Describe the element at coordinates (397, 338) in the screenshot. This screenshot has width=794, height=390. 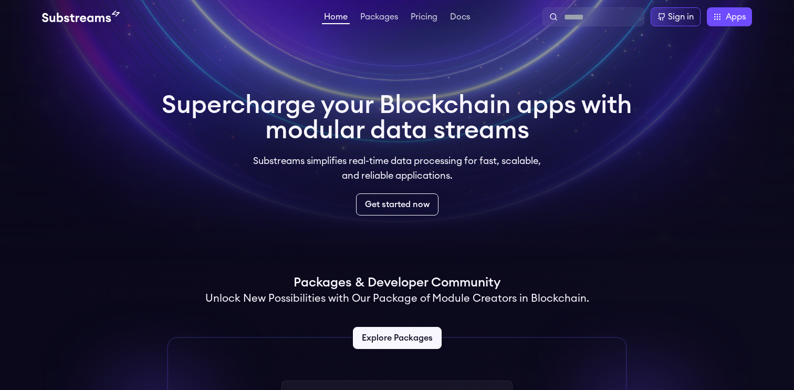
I see `a: Explore Packages` at that location.